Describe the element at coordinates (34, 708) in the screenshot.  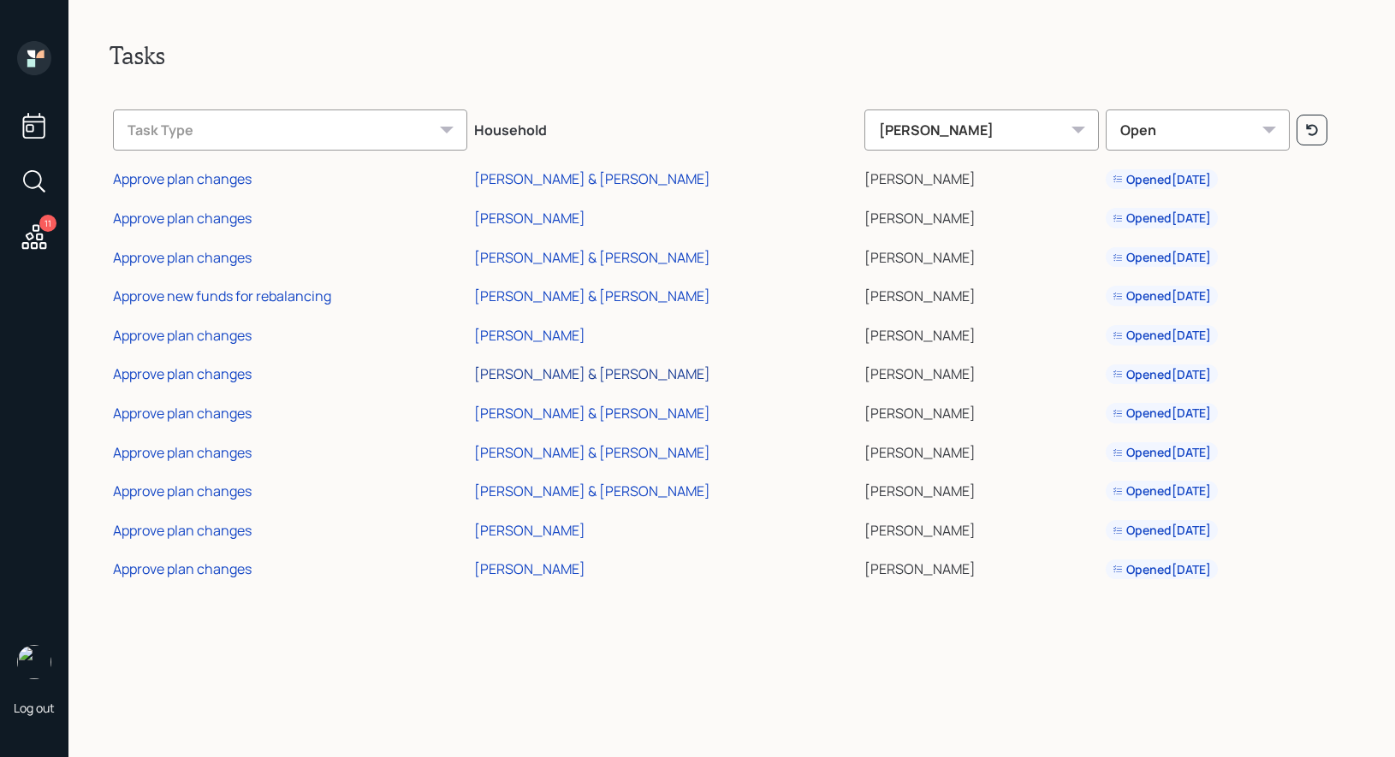
I see `div: Log out` at that location.